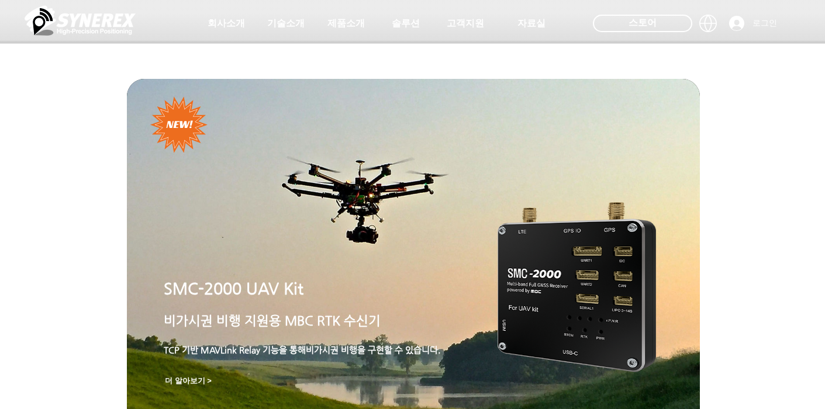 Image resolution: width=825 pixels, height=409 pixels. Describe the element at coordinates (576, 287) in the screenshot. I see `img: smc-2000.png` at that location.